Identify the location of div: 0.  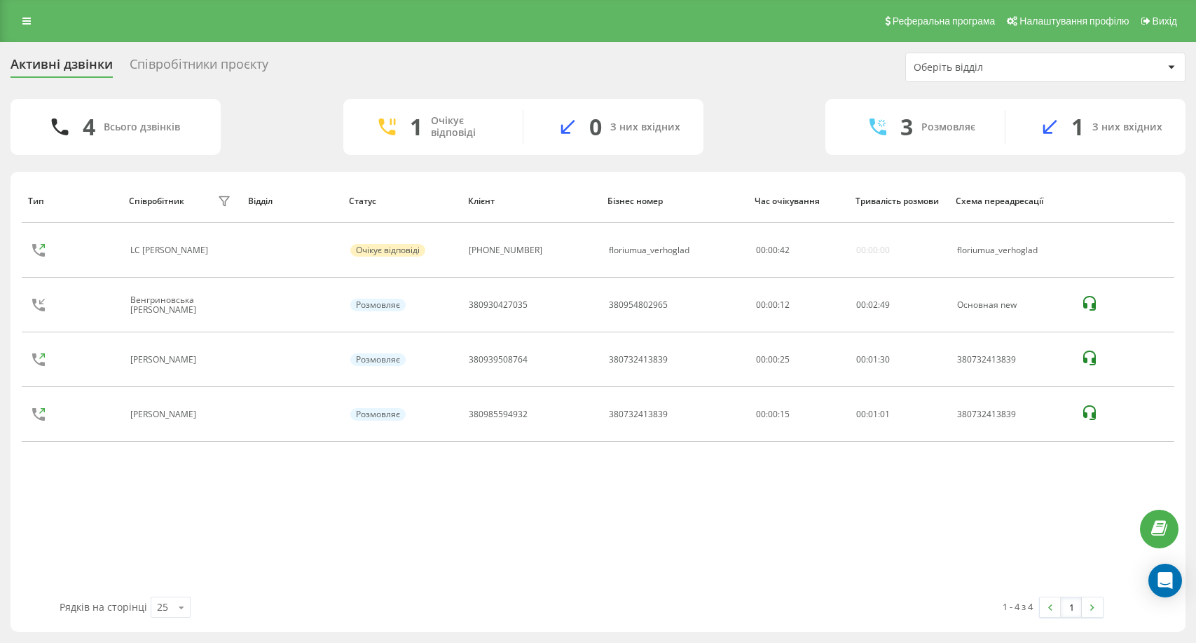
(596, 127).